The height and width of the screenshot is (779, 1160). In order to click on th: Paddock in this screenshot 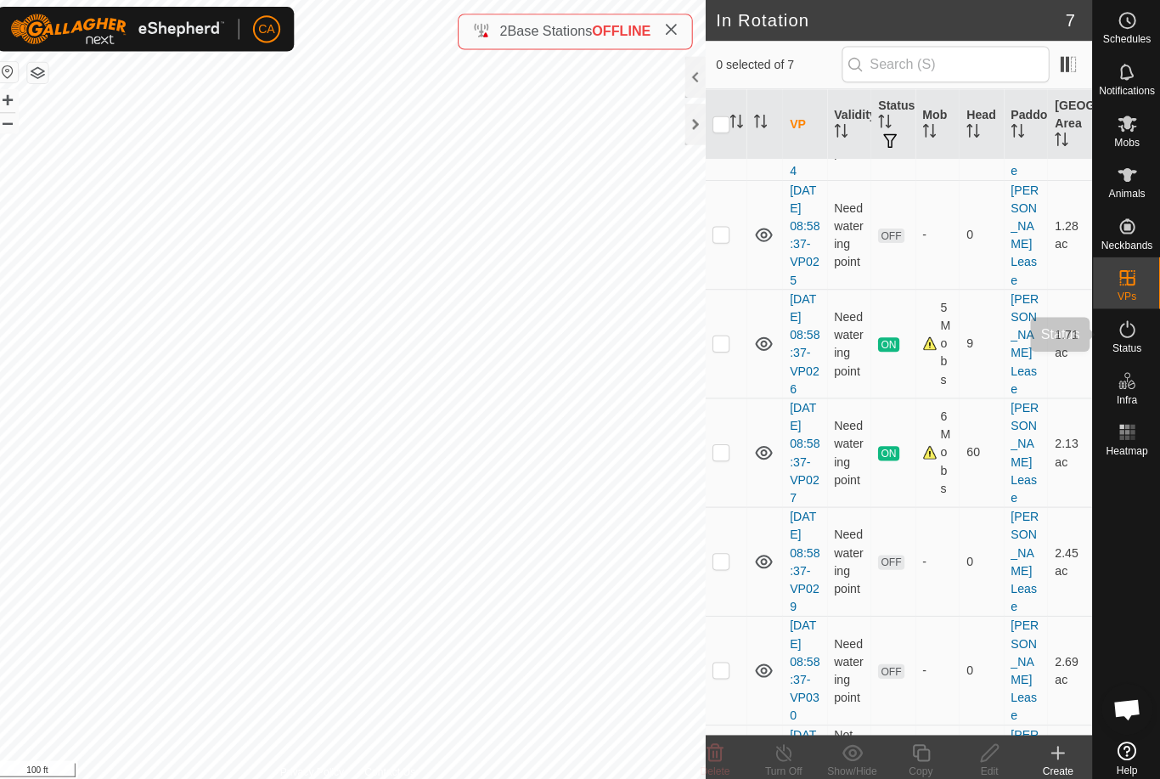, I will do `click(1027, 123)`.